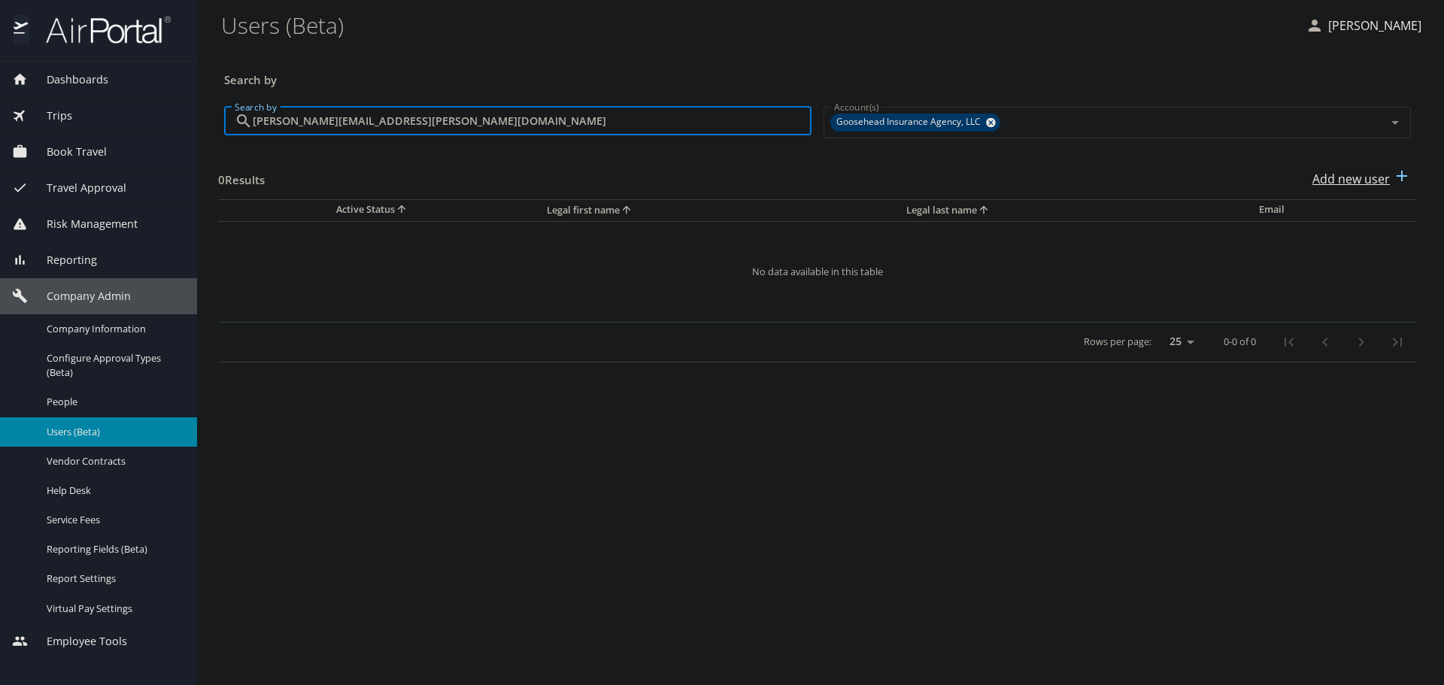 This screenshot has width=1444, height=685. Describe the element at coordinates (376, 210) in the screenshot. I see `th: Active Status` at that location.